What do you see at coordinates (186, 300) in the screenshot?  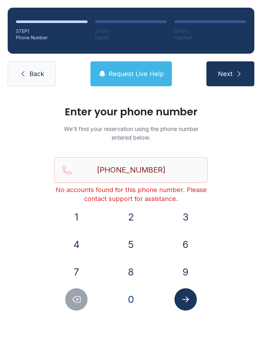 I see `button: Submit lookup form` at bounding box center [186, 300].